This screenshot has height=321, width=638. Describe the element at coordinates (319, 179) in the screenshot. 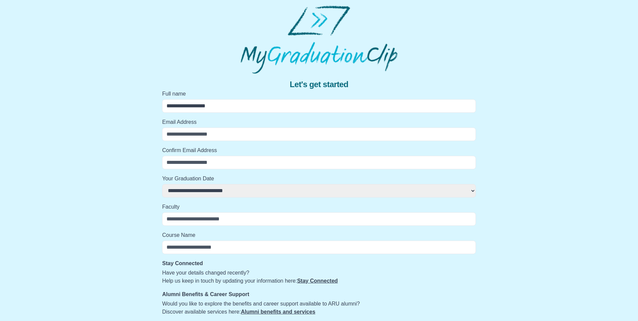

I see `label: Your Graduation Date` at that location.